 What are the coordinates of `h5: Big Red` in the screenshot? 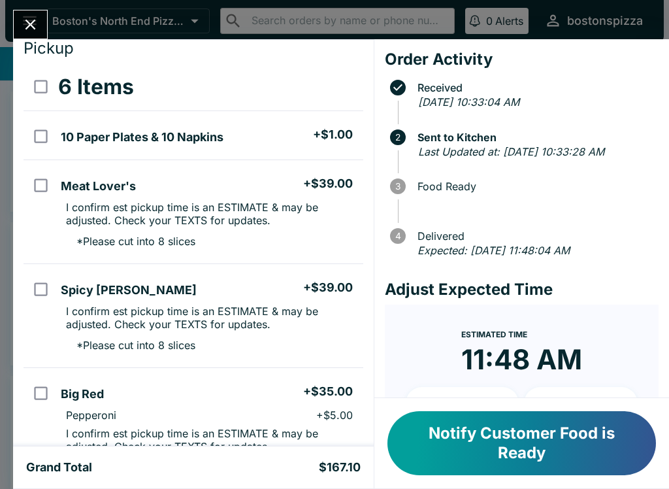 It's located at (82, 394).